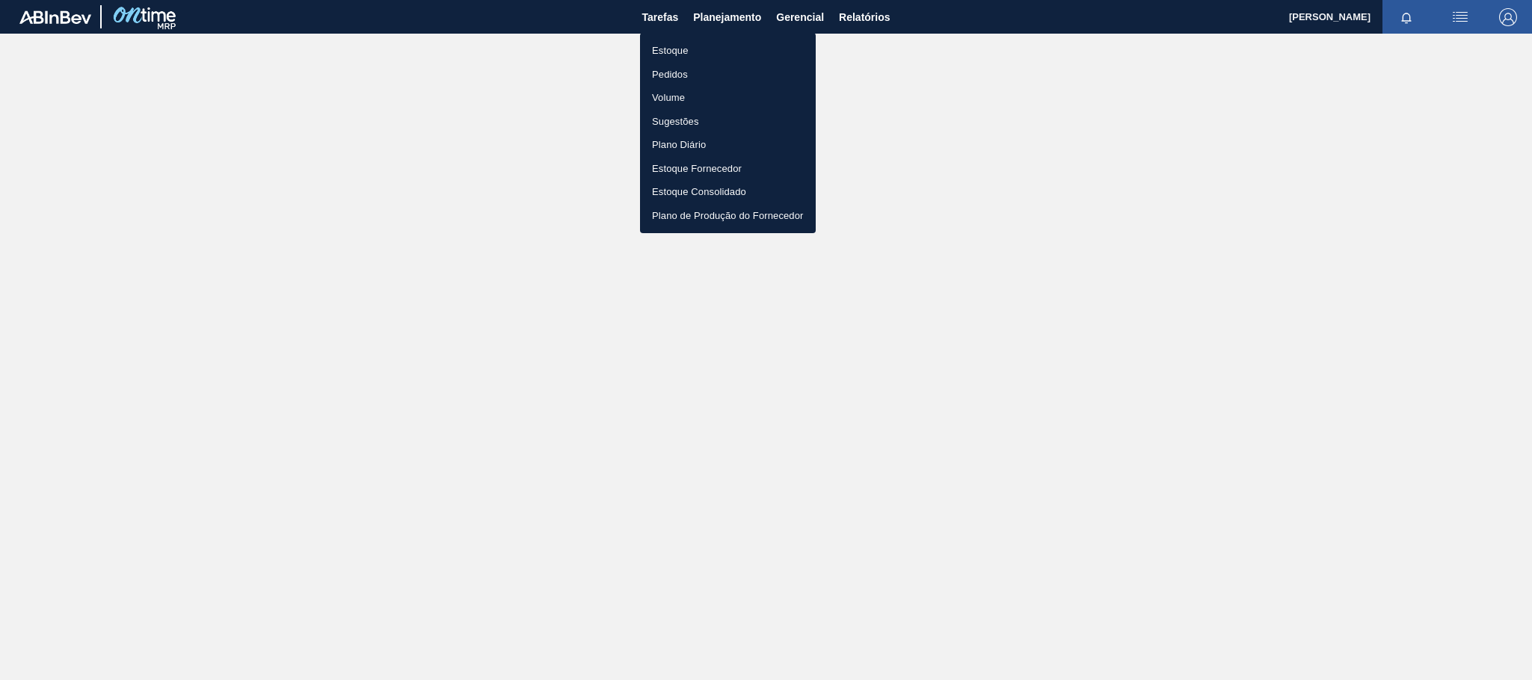 This screenshot has height=680, width=1532. I want to click on a: Plano Diário, so click(727, 145).